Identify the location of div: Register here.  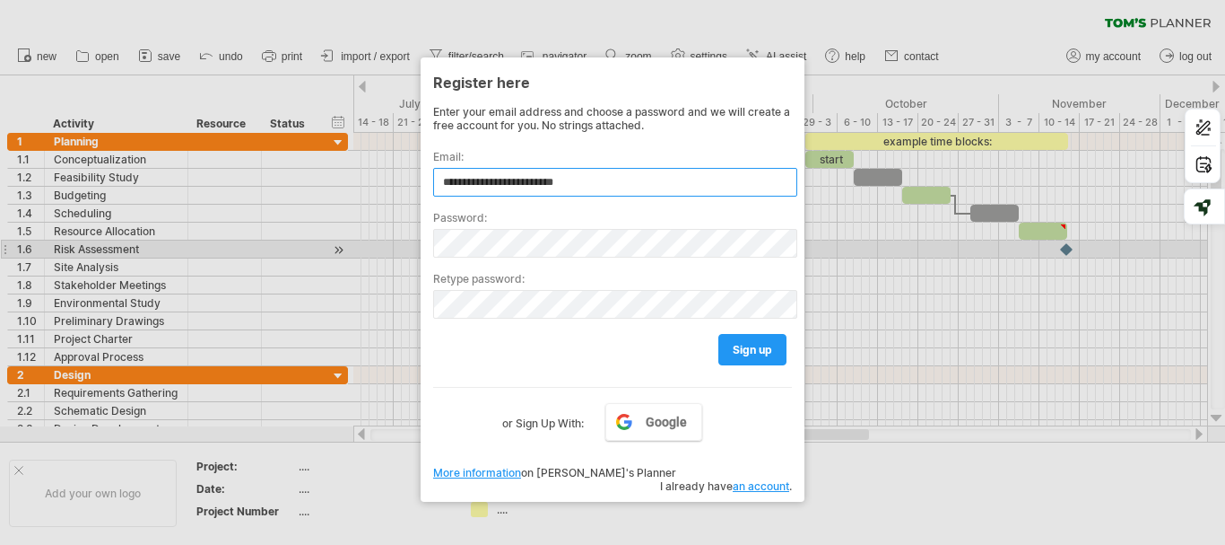
(613, 82).